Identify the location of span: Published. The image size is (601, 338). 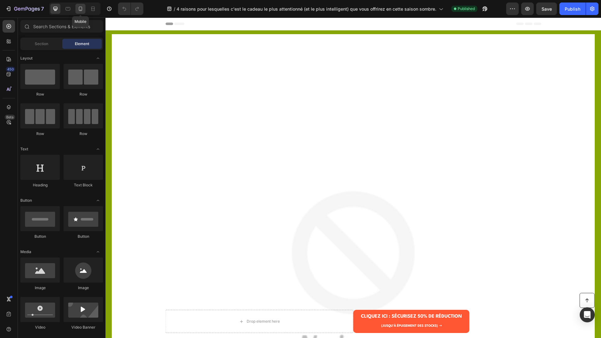
(466, 9).